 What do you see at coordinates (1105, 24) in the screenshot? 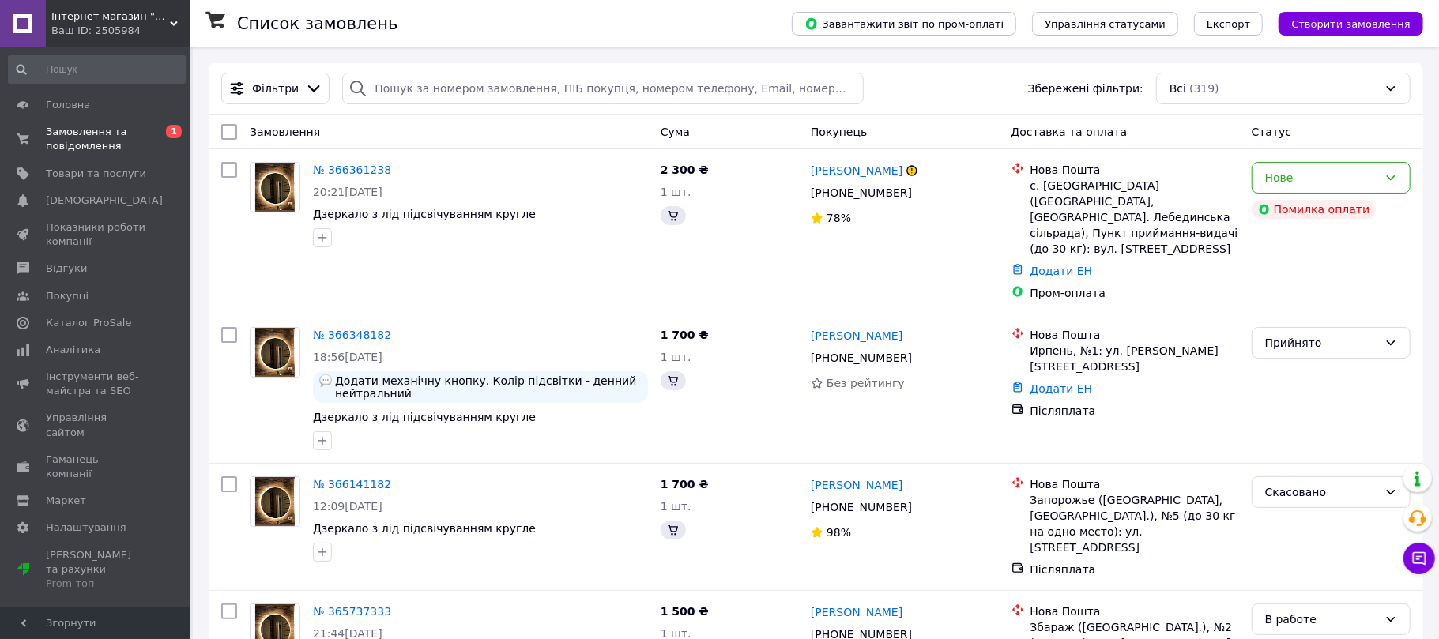
I see `button: Управління статусами` at bounding box center [1105, 24].